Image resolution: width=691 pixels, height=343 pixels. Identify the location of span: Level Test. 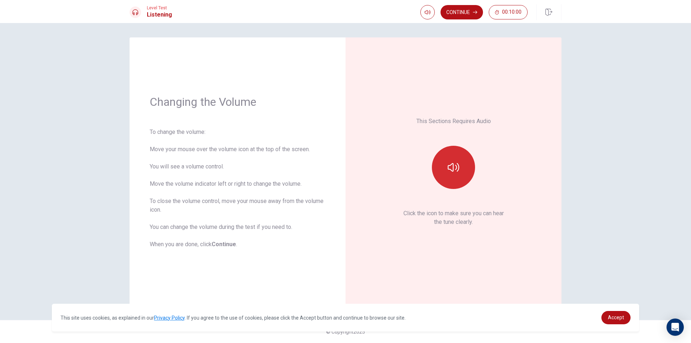
(159, 8).